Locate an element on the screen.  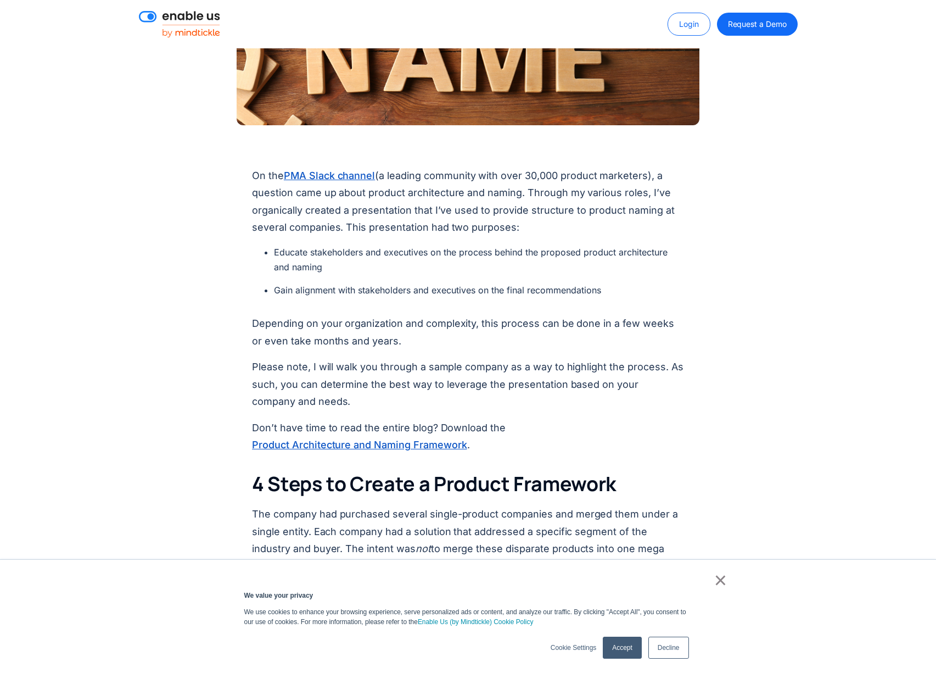
p: The company had purchased several single-product companies and merged them under a single entity.... is located at coordinates (468, 549).